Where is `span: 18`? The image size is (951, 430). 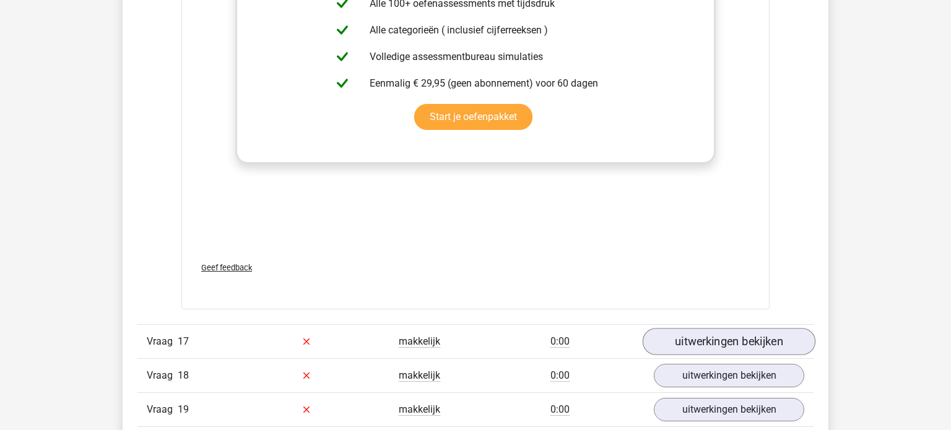
span: 18 is located at coordinates (183, 375).